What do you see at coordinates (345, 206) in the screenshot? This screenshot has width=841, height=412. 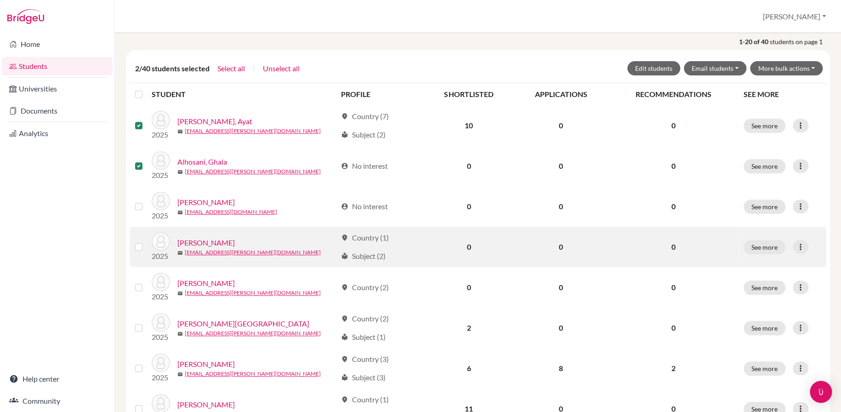 I see `span: account_circle` at bounding box center [345, 206].